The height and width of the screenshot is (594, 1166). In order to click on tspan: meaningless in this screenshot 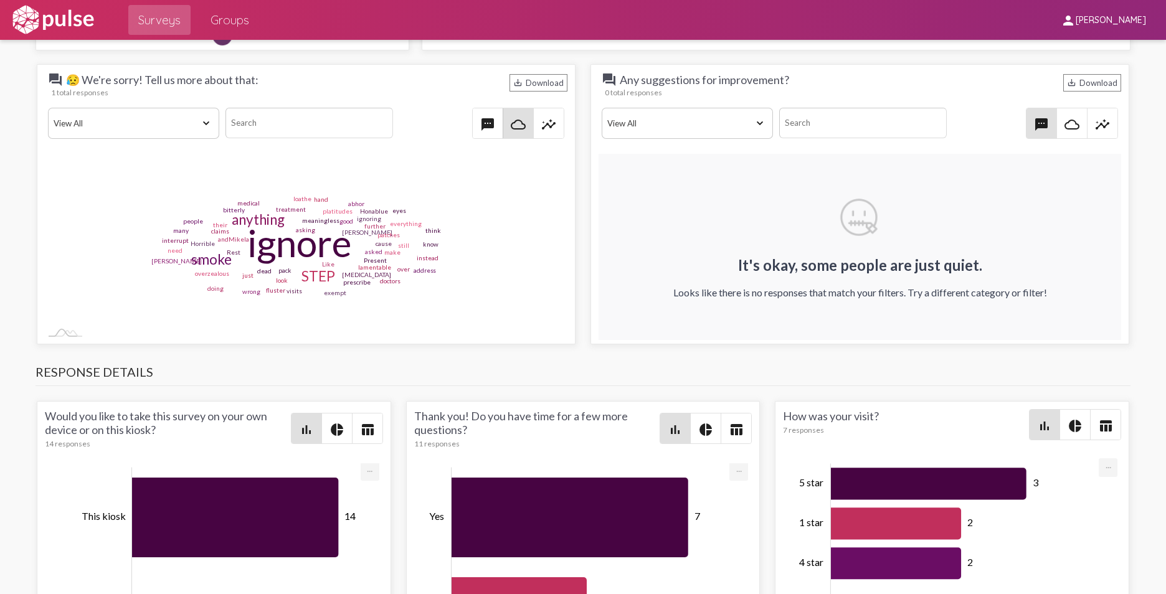, I will do `click(321, 221)`.